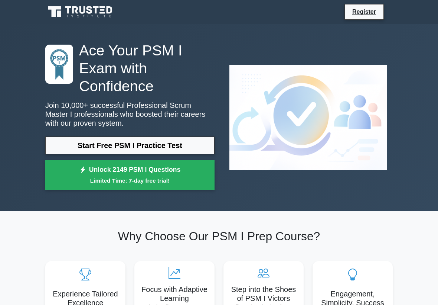 This screenshot has width=438, height=305. Describe the element at coordinates (130, 145) in the screenshot. I see `a: Start Free PSM I Practice Test` at that location.